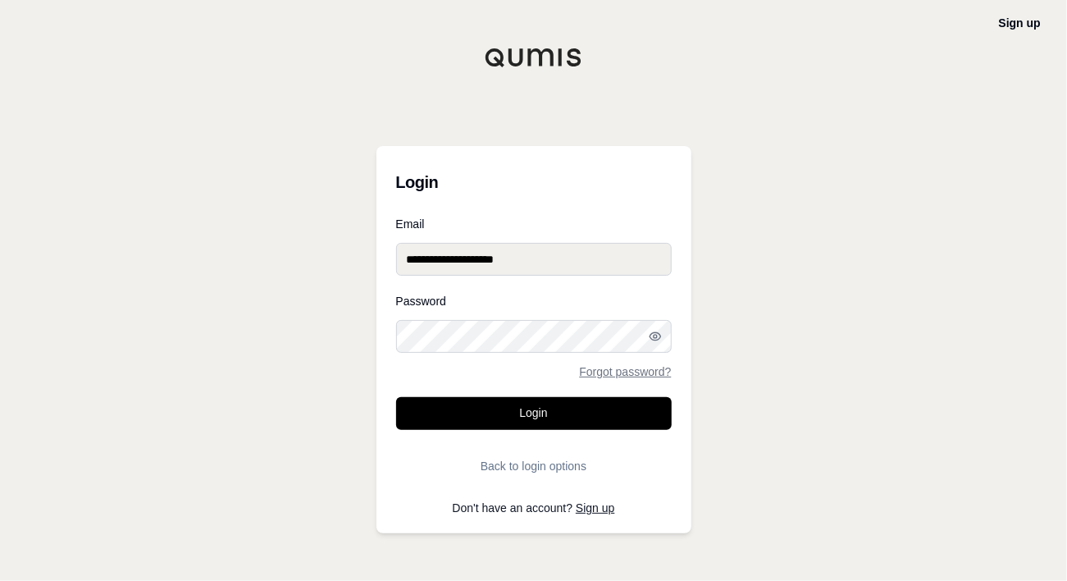 Image resolution: width=1067 pixels, height=581 pixels. I want to click on h3: Login, so click(534, 182).